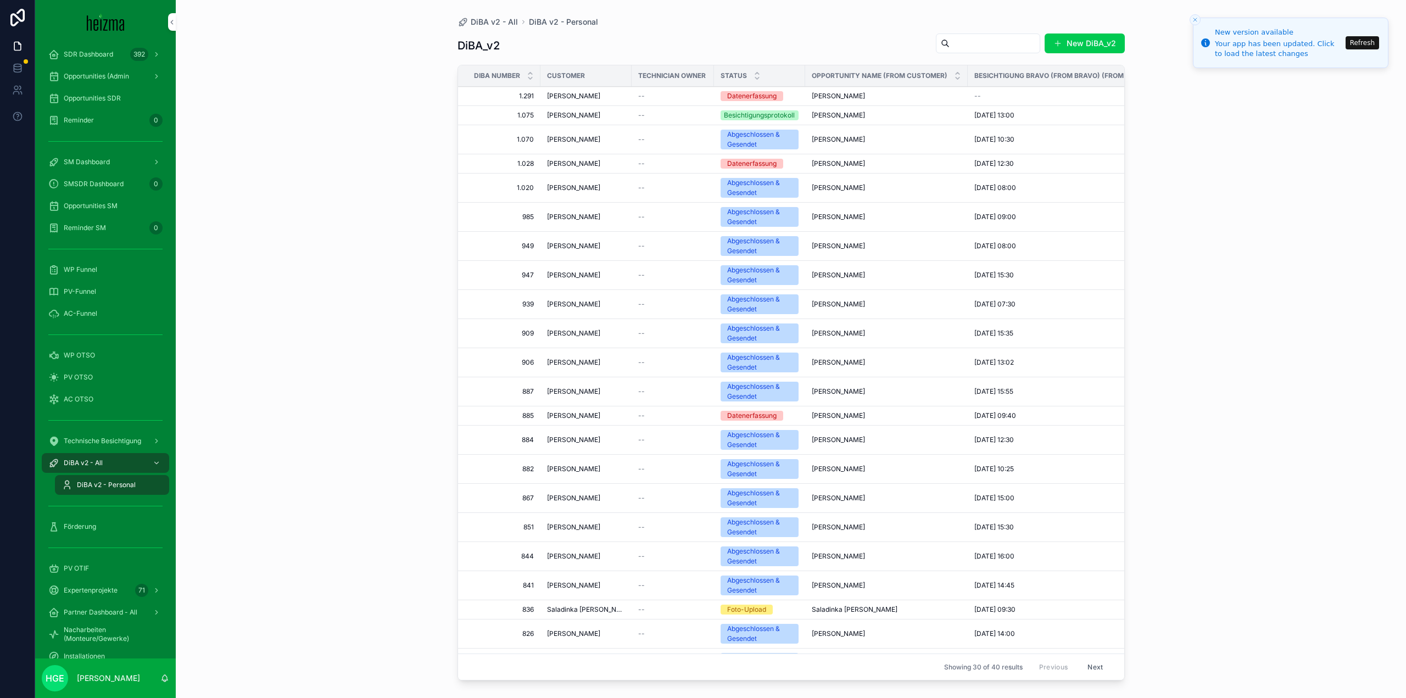  What do you see at coordinates (79, 355) in the screenshot?
I see `span: WP OTSO` at bounding box center [79, 355].